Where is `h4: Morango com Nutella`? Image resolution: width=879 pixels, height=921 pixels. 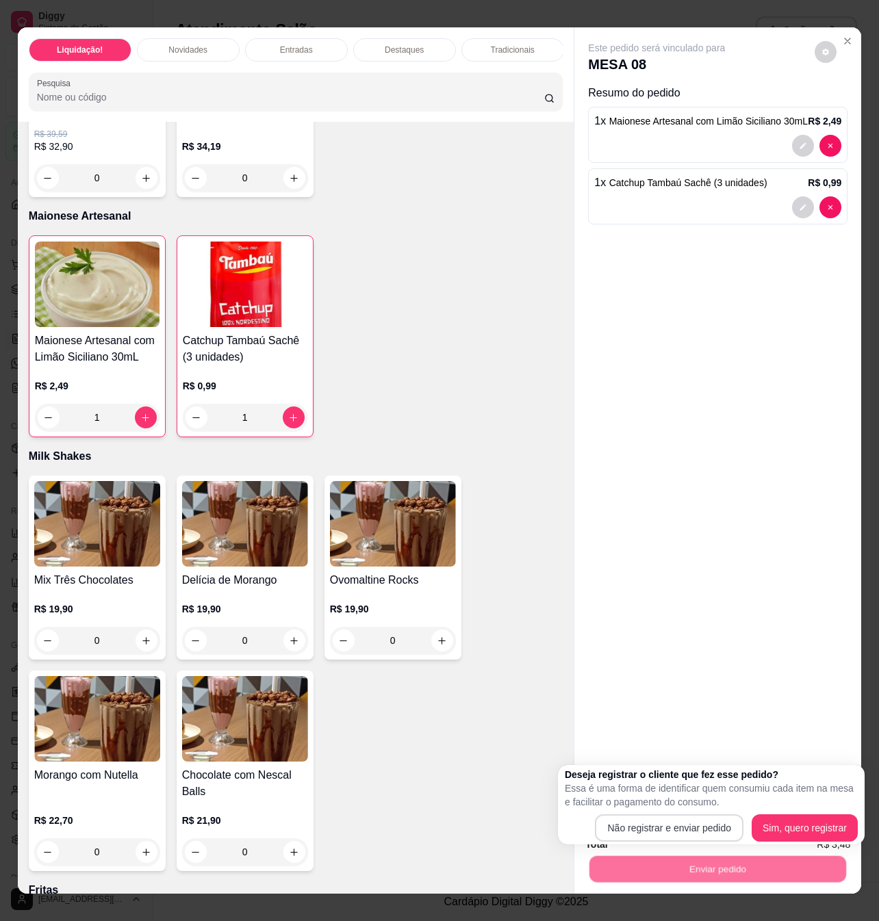
h4: Morango com Nutella is located at coordinates (97, 775).